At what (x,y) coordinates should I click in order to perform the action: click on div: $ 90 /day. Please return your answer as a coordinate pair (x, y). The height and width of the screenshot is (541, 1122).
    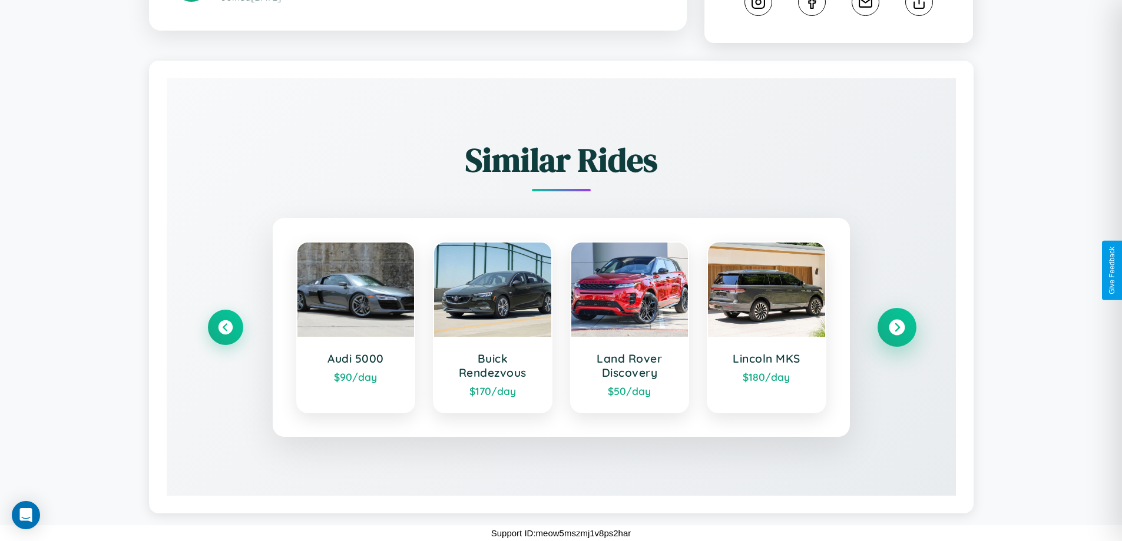
    Looking at the image, I should click on (356, 377).